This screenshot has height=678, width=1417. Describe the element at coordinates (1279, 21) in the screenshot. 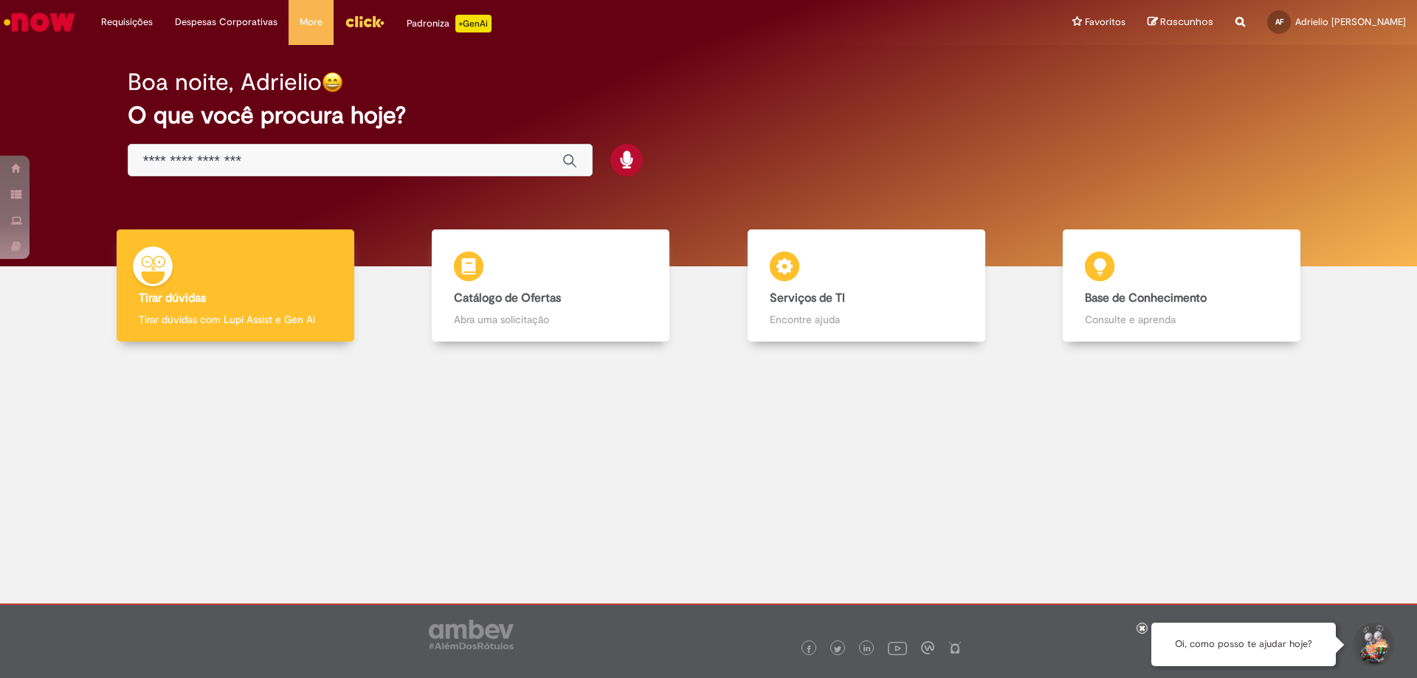

I see `span: AF` at that location.